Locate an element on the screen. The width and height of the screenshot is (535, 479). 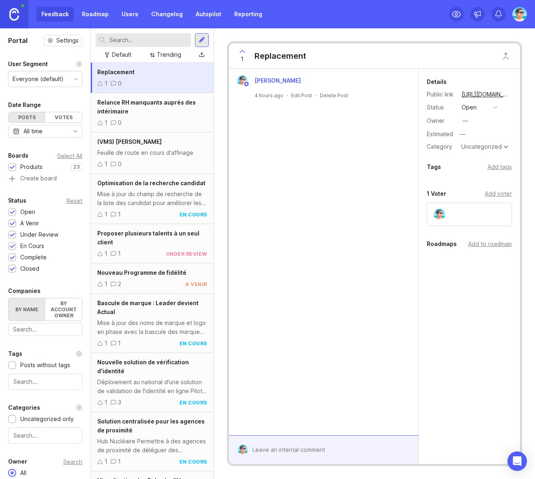
div: Delete Post is located at coordinates (334, 95).